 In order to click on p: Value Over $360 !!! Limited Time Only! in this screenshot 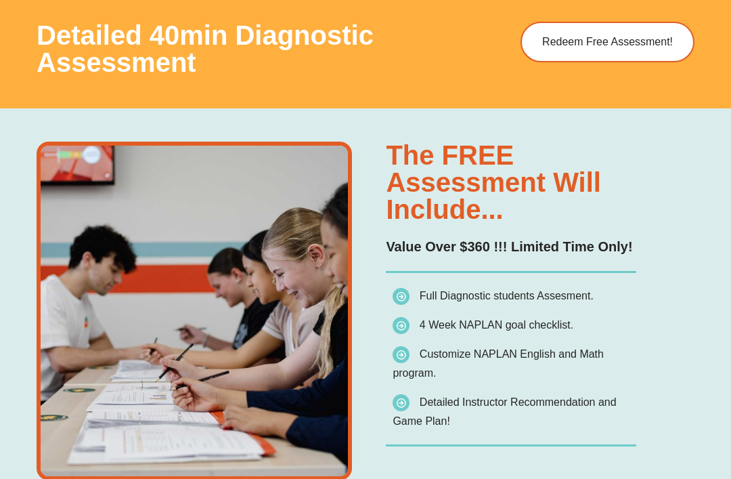, I will do `click(510, 246)`.